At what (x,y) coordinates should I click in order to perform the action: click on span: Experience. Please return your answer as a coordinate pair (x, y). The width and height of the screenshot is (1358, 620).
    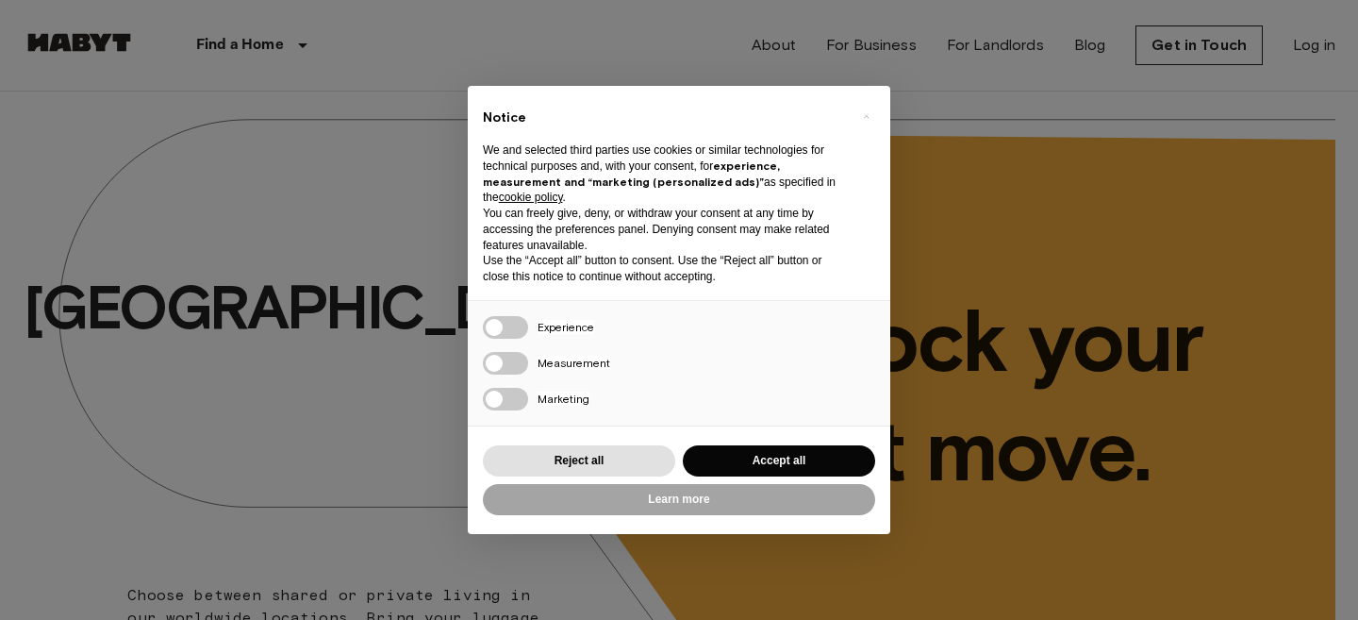
    Looking at the image, I should click on (566, 326).